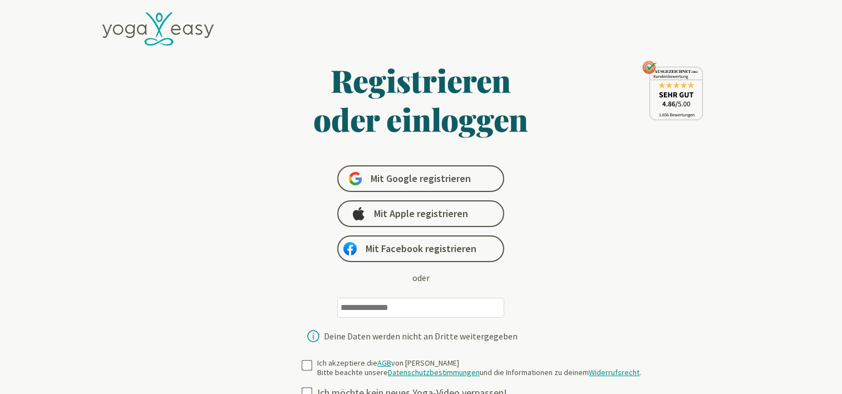 Image resolution: width=842 pixels, height=394 pixels. Describe the element at coordinates (421, 179) in the screenshot. I see `a: Mit Google registrieren` at that location.